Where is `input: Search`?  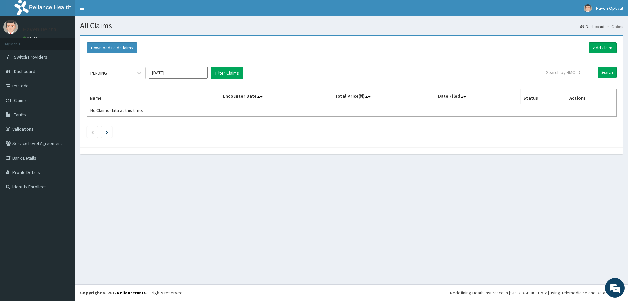 input: Search is located at coordinates (607, 72).